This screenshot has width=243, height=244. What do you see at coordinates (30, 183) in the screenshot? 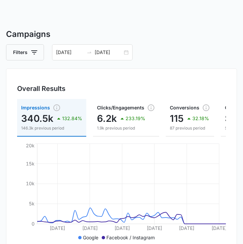
I see `tspan: 10k` at bounding box center [30, 183].